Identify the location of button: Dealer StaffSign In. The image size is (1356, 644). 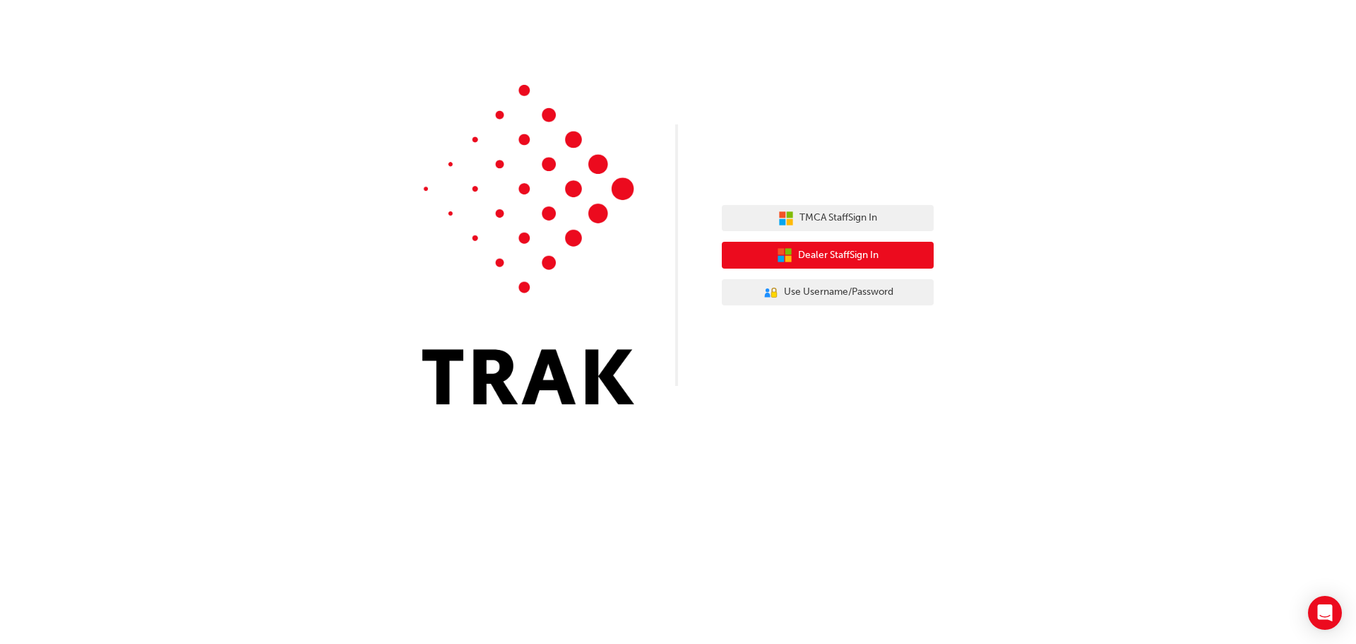
(828, 255).